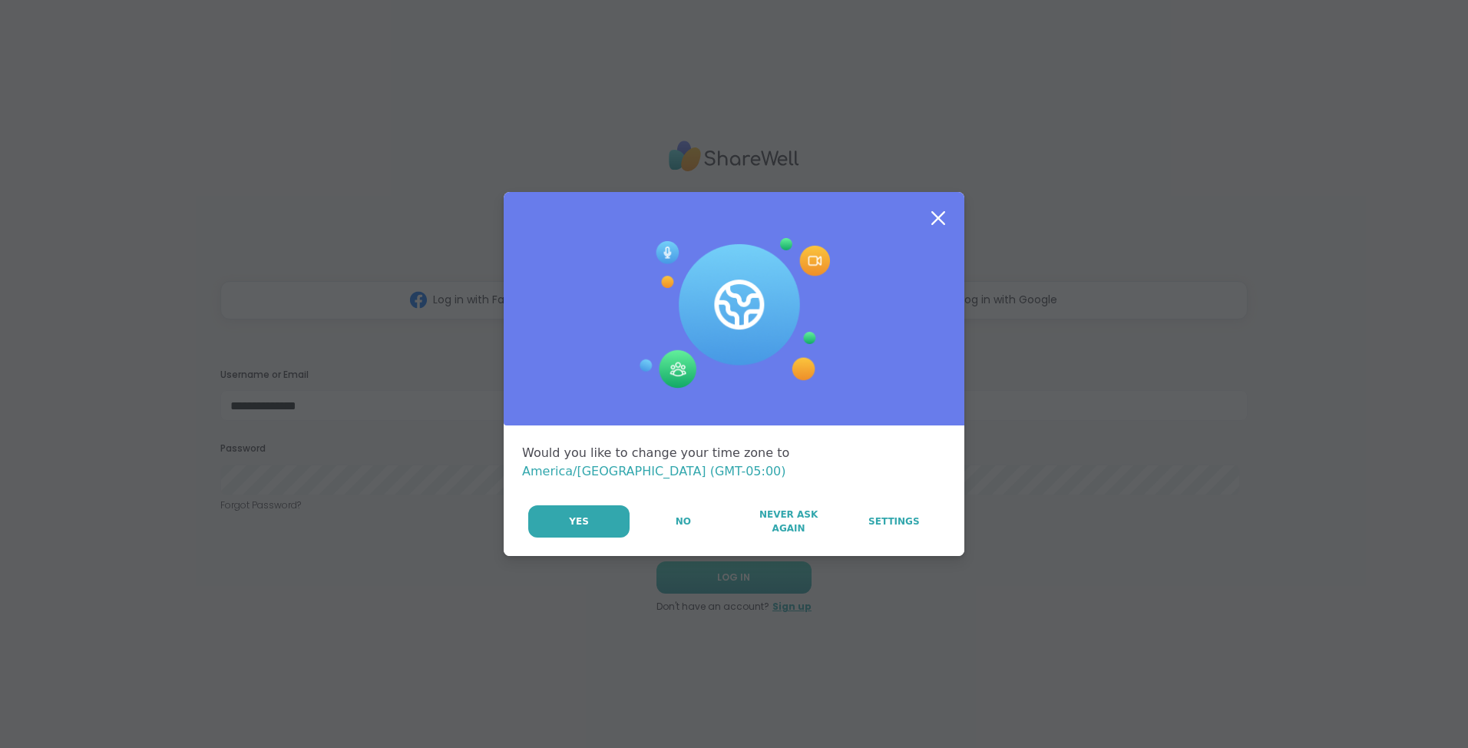 The height and width of the screenshot is (748, 1468). I want to click on button: No, so click(683, 521).